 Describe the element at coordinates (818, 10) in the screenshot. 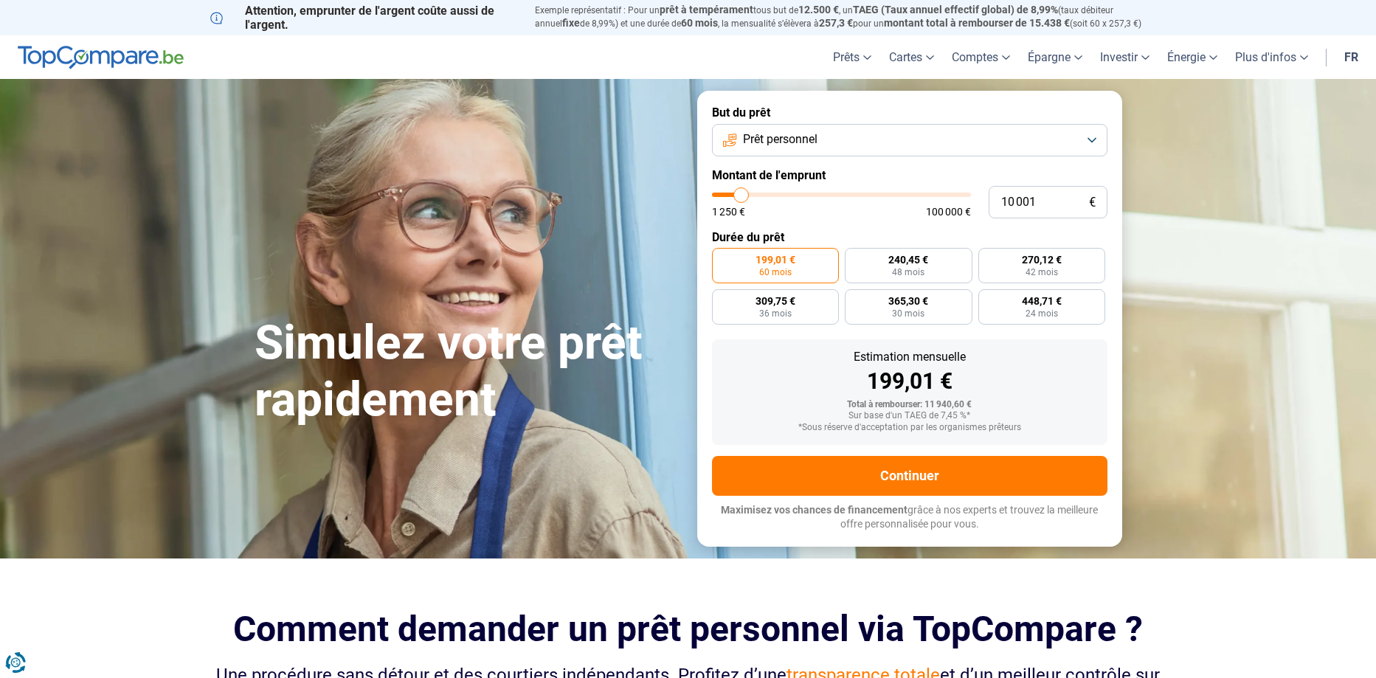

I see `span: 12.500 €` at that location.